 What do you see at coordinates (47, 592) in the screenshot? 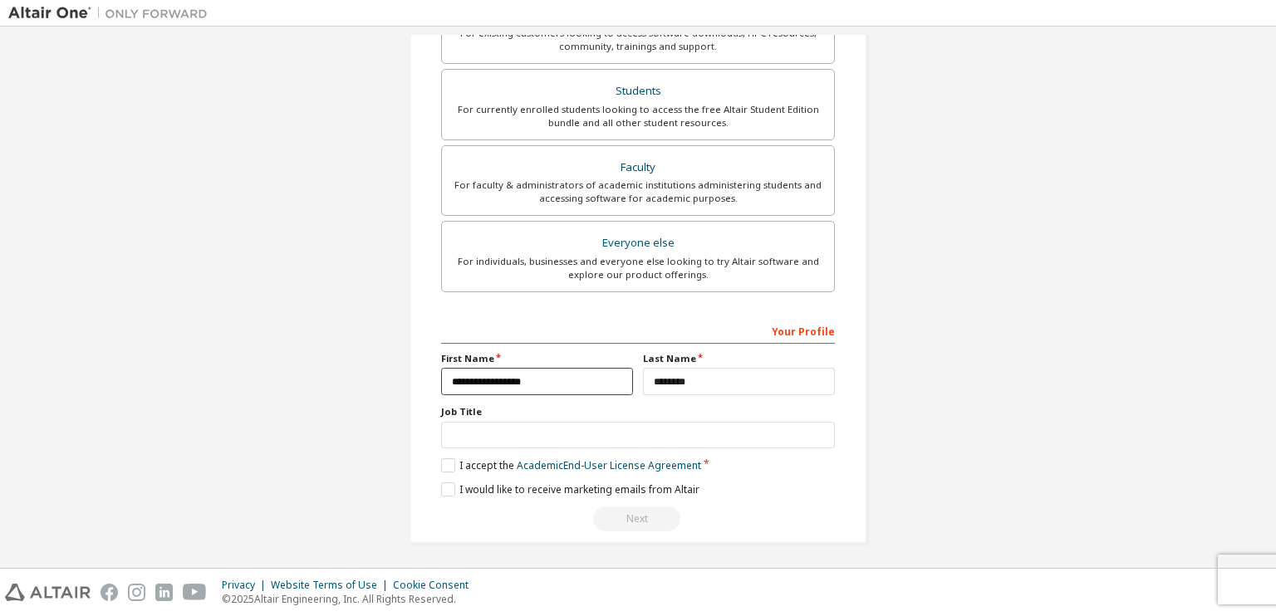
I see `img: altair_logo.svg` at bounding box center [47, 592].